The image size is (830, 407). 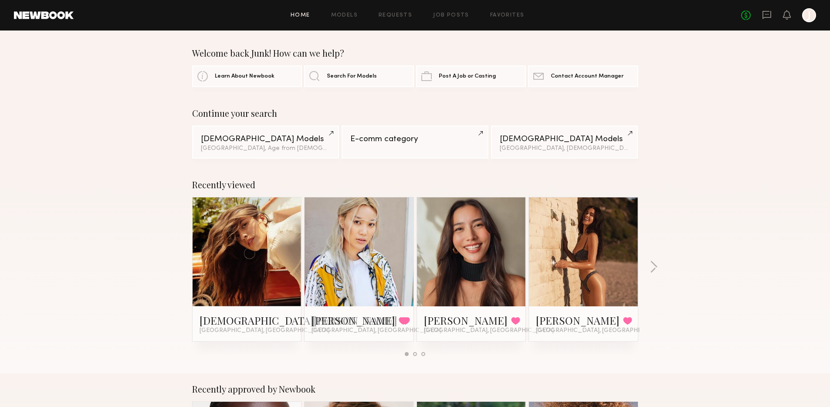 I want to click on a: Favorites, so click(x=507, y=15).